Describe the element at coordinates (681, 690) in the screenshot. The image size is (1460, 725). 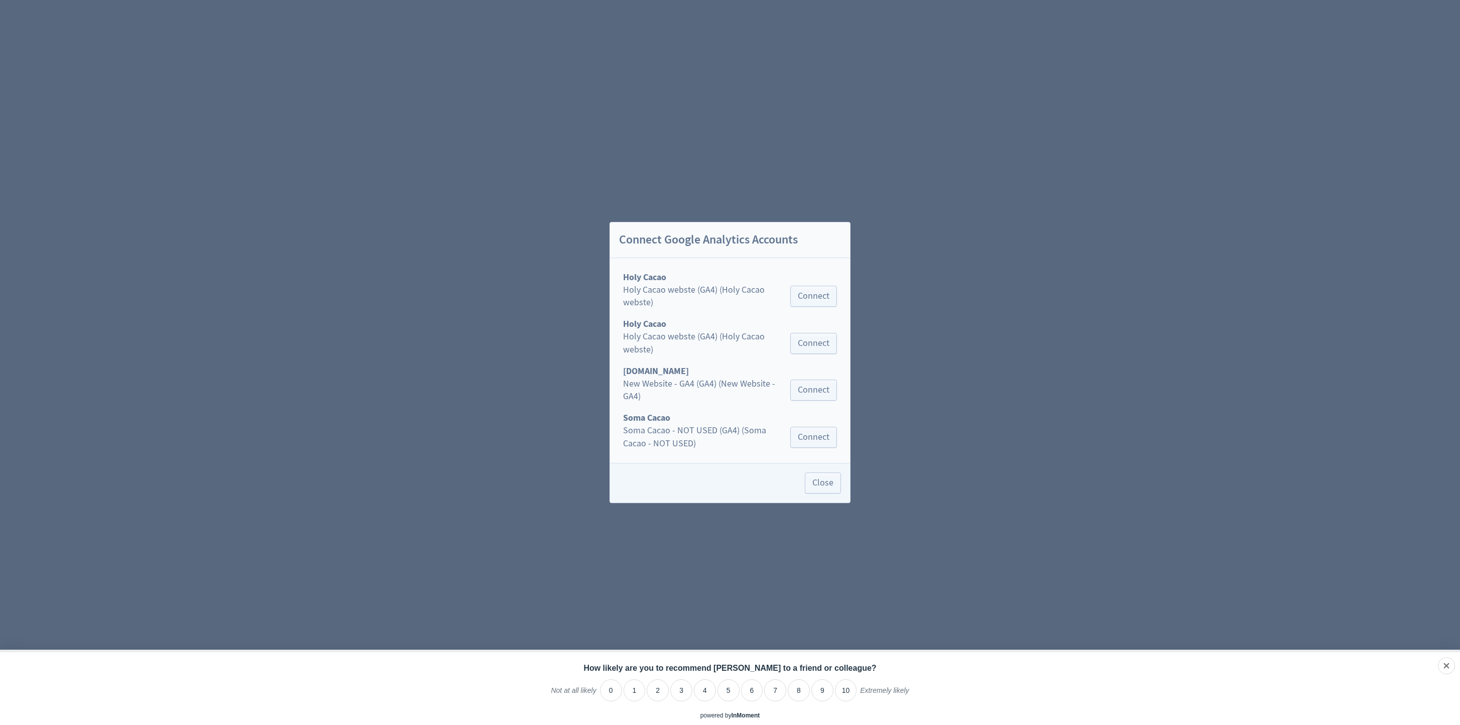
I see `li: 3` at that location.